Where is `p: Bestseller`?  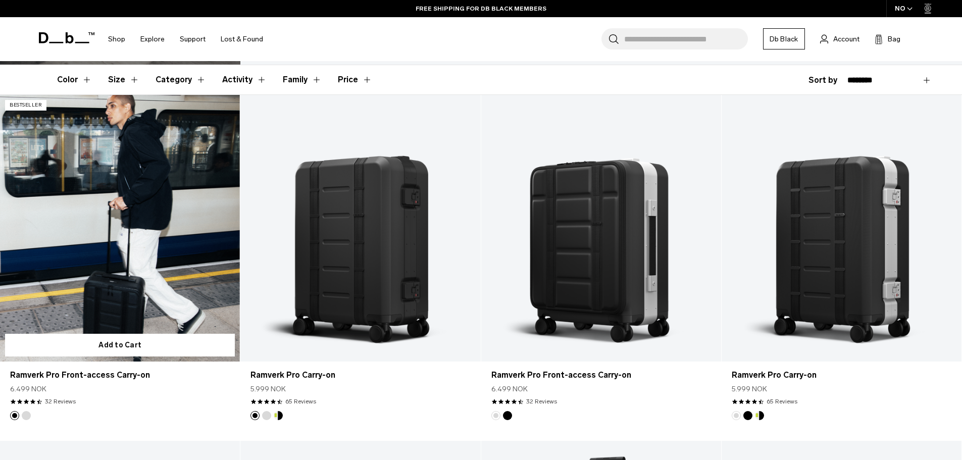
p: Bestseller is located at coordinates (26, 105).